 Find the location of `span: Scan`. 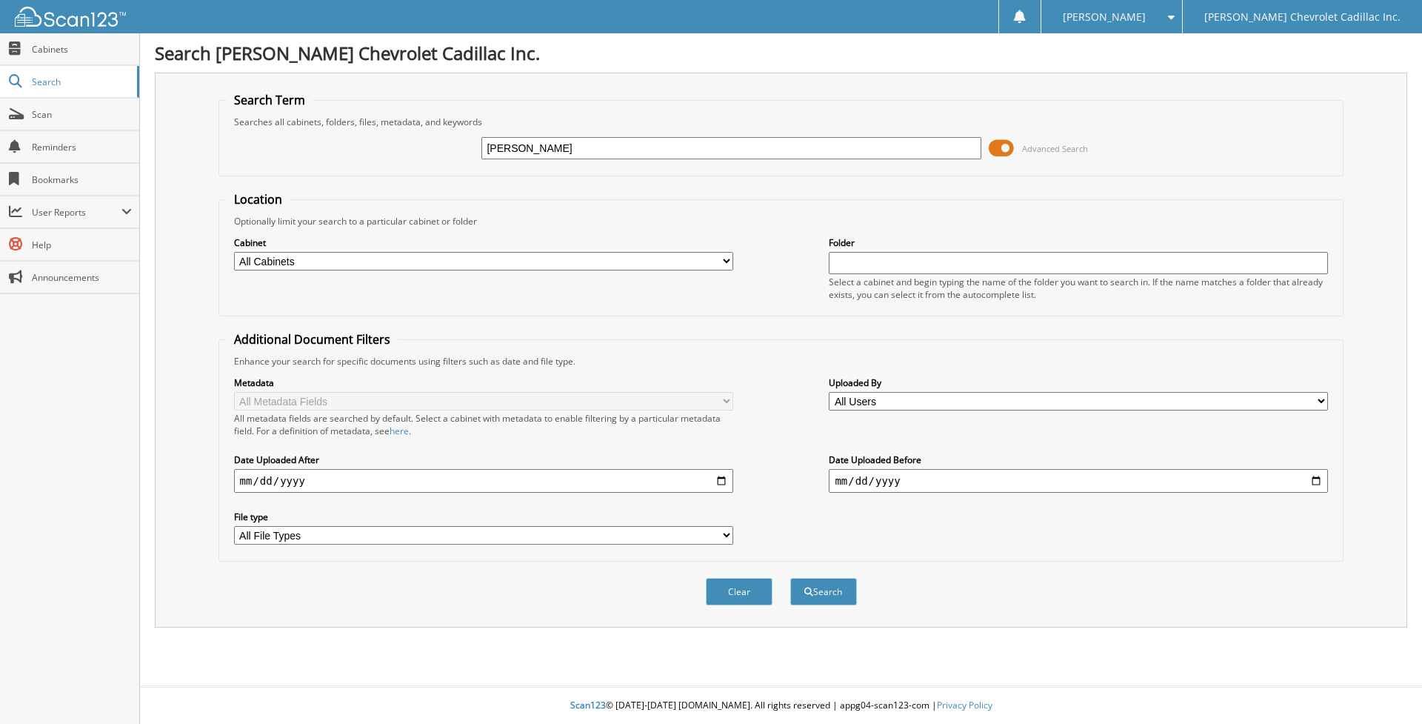

span: Scan is located at coordinates (81, 114).